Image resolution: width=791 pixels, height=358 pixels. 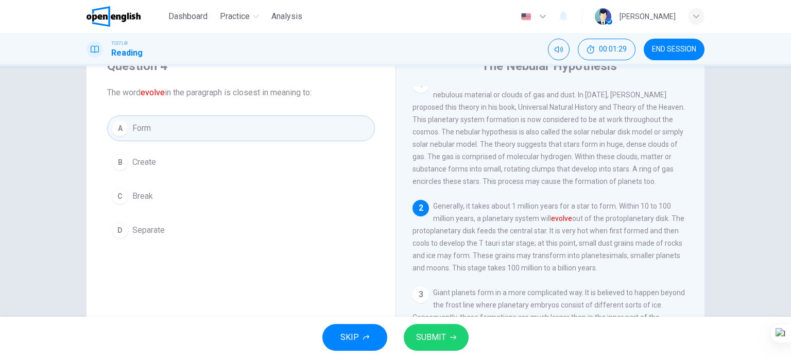 What do you see at coordinates (287, 16) in the screenshot?
I see `span: Analysis` at bounding box center [287, 16].